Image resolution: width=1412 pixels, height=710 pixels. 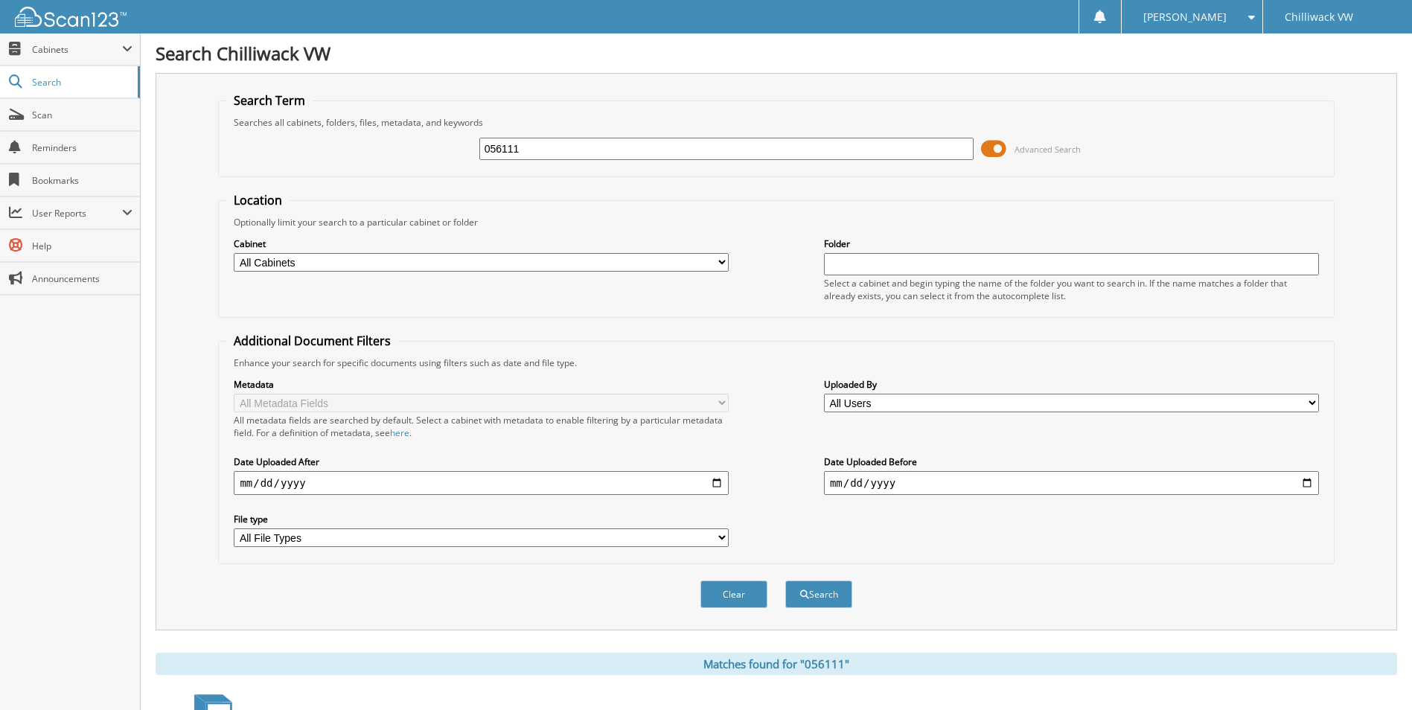 I want to click on span: Reminders, so click(x=82, y=147).